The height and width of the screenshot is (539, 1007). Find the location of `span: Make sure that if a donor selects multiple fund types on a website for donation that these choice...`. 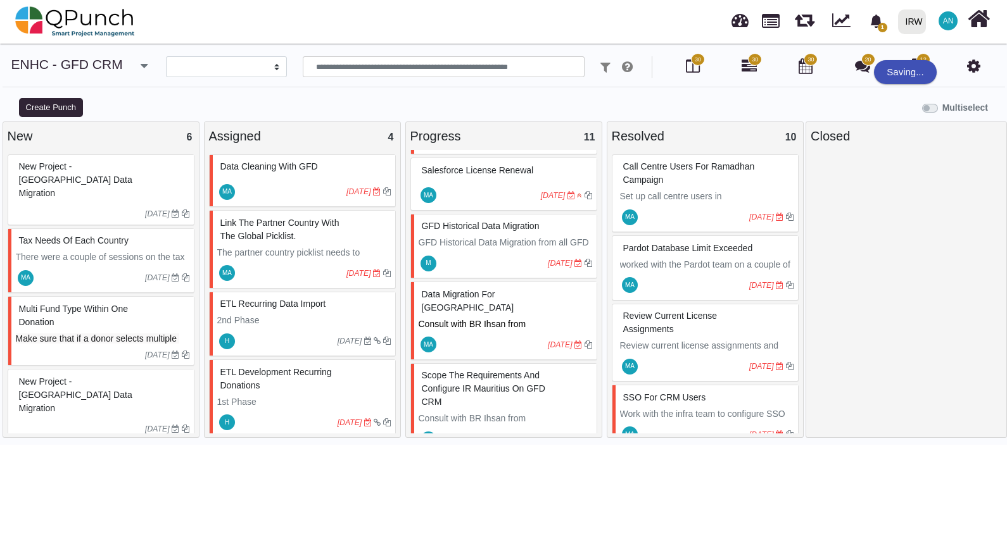

span: Make sure that if a donor selects multiple fund types on a website for donation that these choice... is located at coordinates (98, 352).